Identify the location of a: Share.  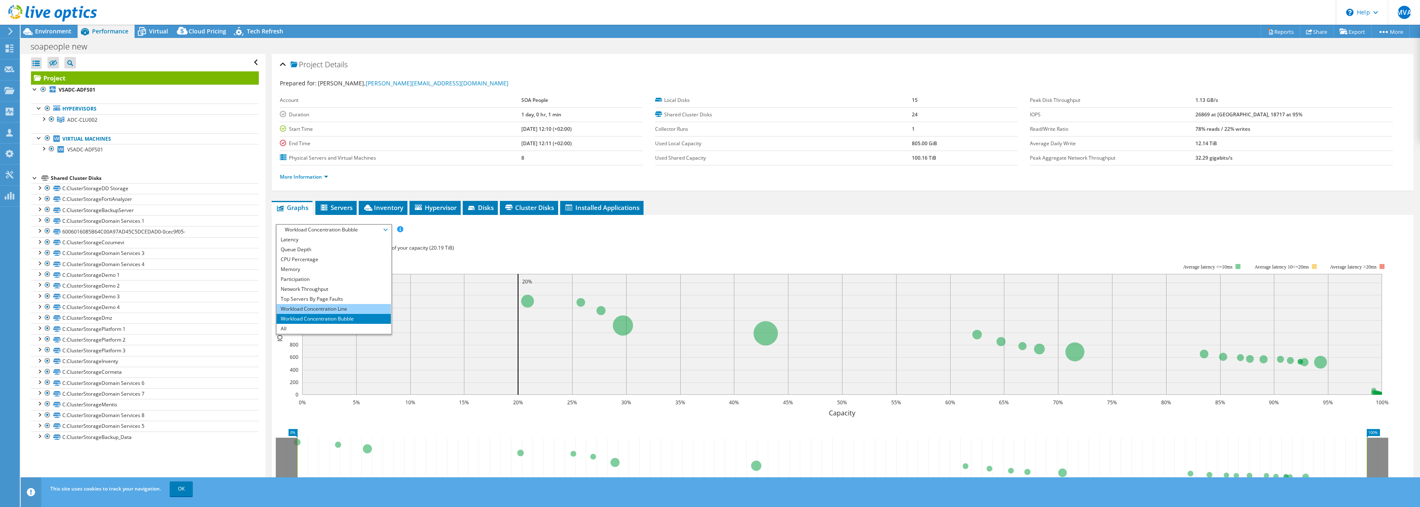
(1317, 31).